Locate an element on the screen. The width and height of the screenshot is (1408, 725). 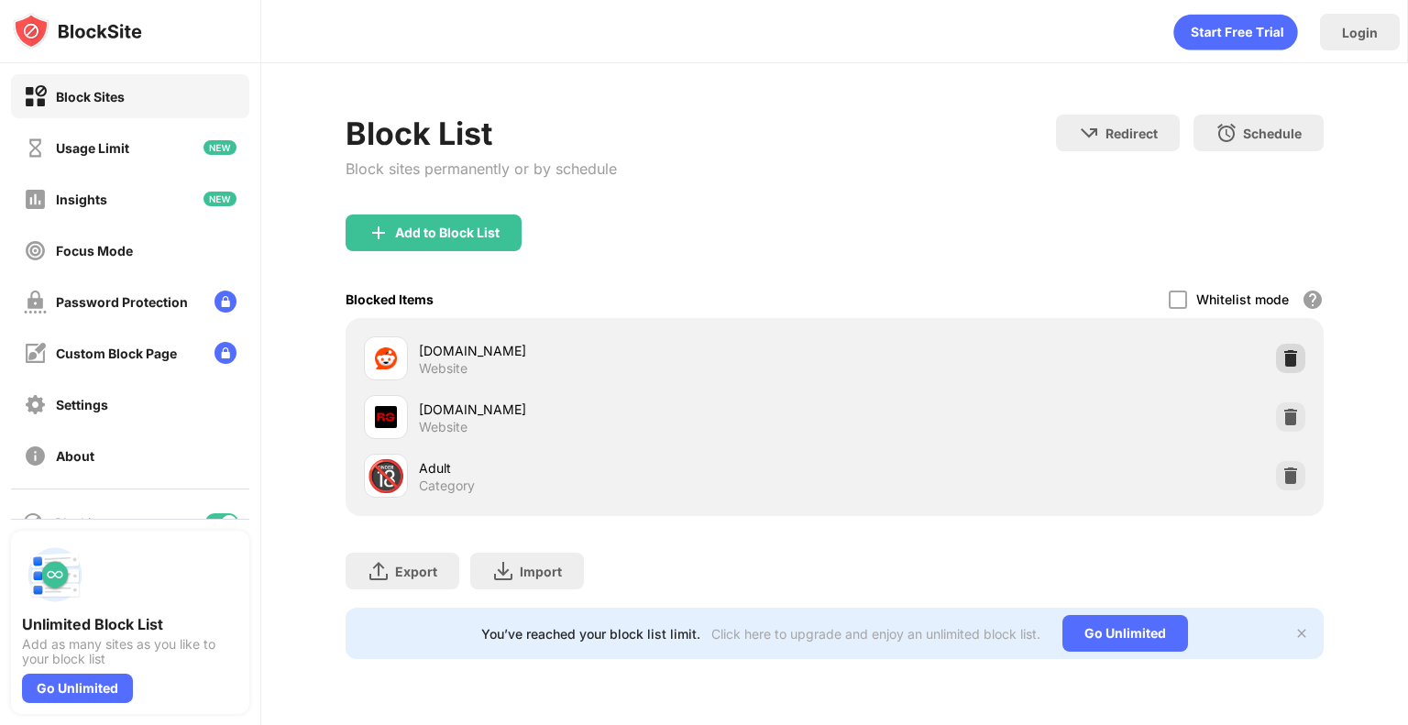
img: x-button.svg is located at coordinates (1302, 633).